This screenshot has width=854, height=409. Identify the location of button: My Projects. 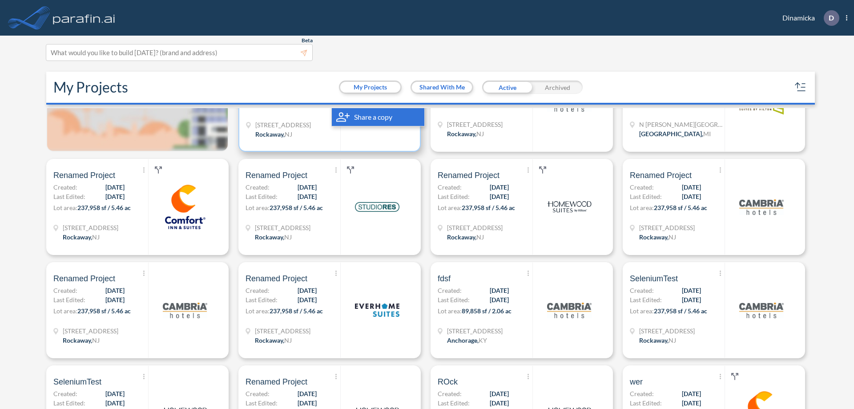
(370, 87).